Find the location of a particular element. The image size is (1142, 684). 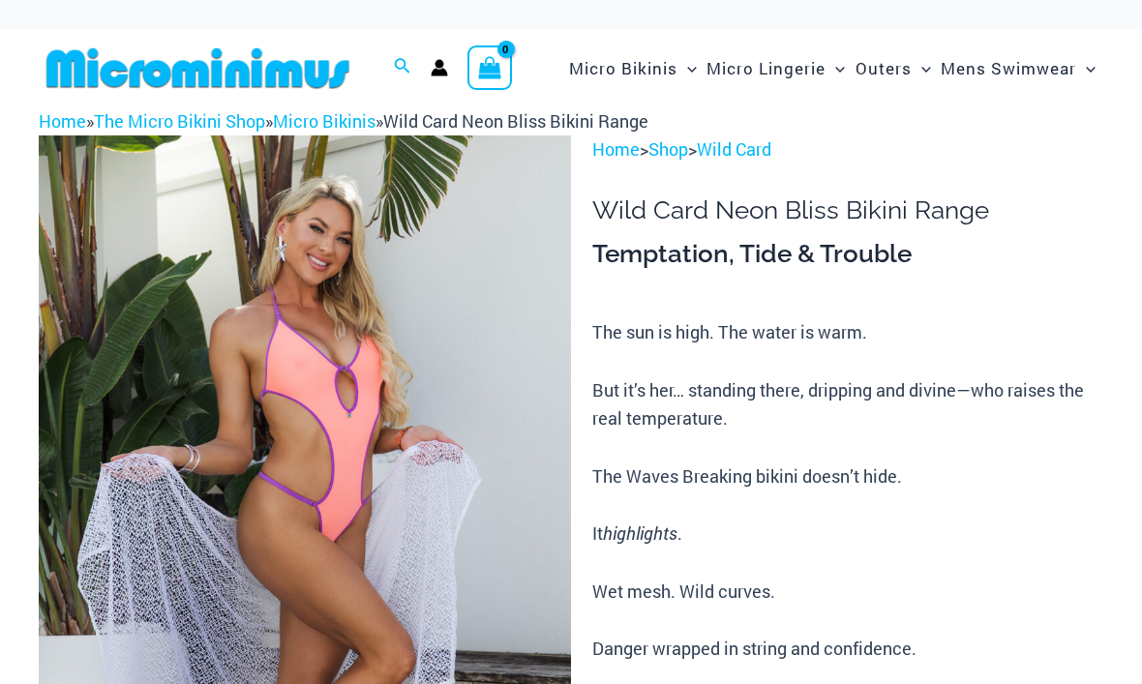

a: Micro LingerieMenu ToggleMenu Toggle is located at coordinates (775, 68).